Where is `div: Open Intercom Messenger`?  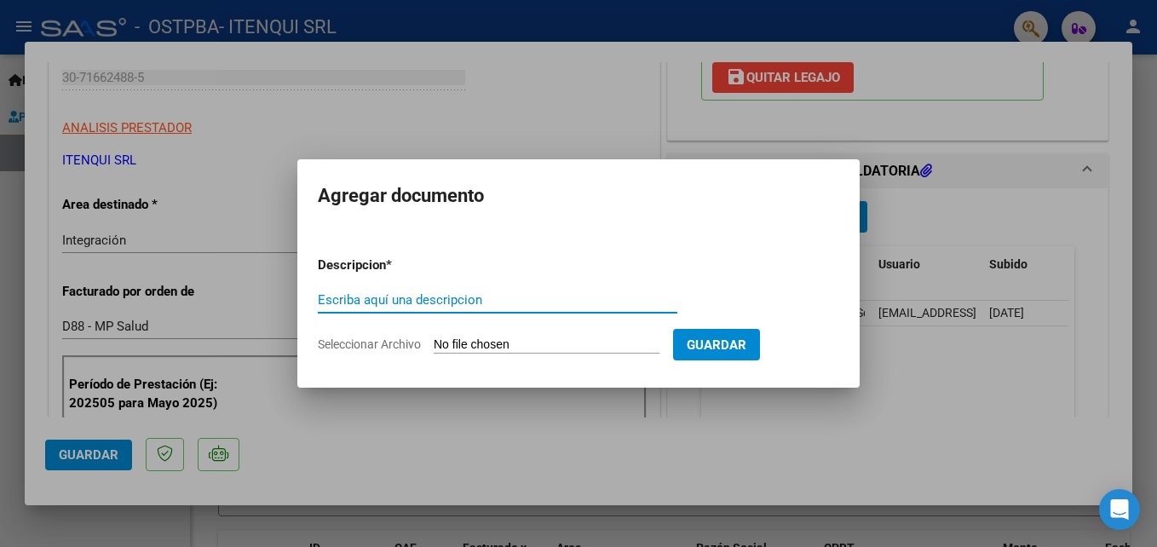 div: Open Intercom Messenger is located at coordinates (1119, 509).